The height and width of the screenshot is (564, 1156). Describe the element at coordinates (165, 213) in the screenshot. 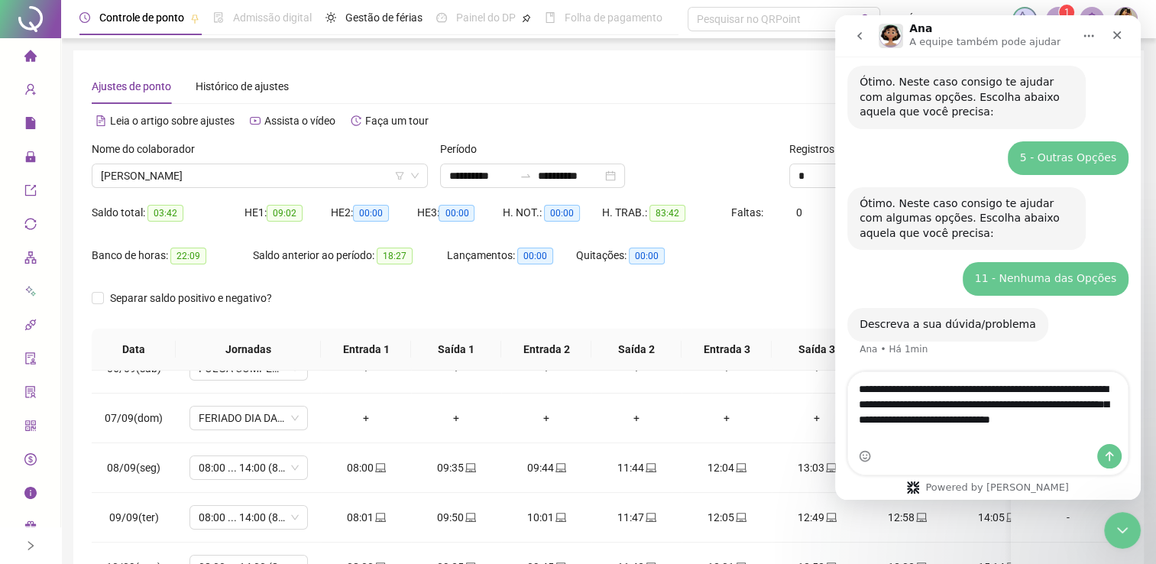

I see `span: 03:42` at that location.